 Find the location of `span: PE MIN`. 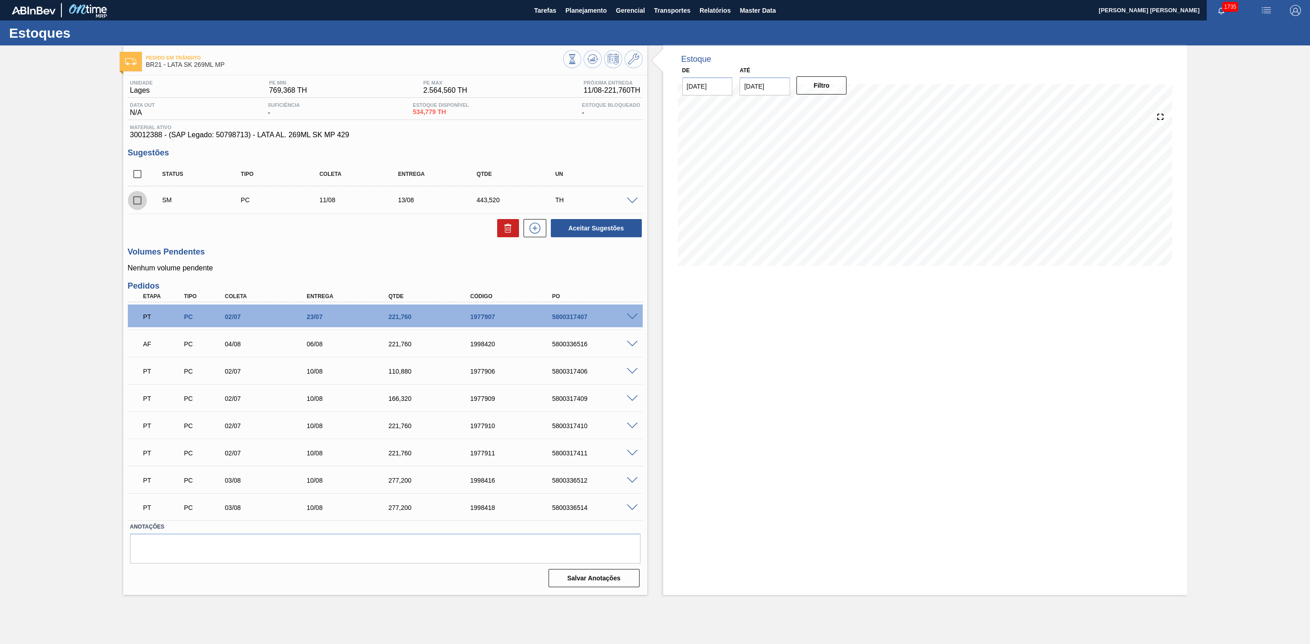

span: PE MIN is located at coordinates (287, 83).